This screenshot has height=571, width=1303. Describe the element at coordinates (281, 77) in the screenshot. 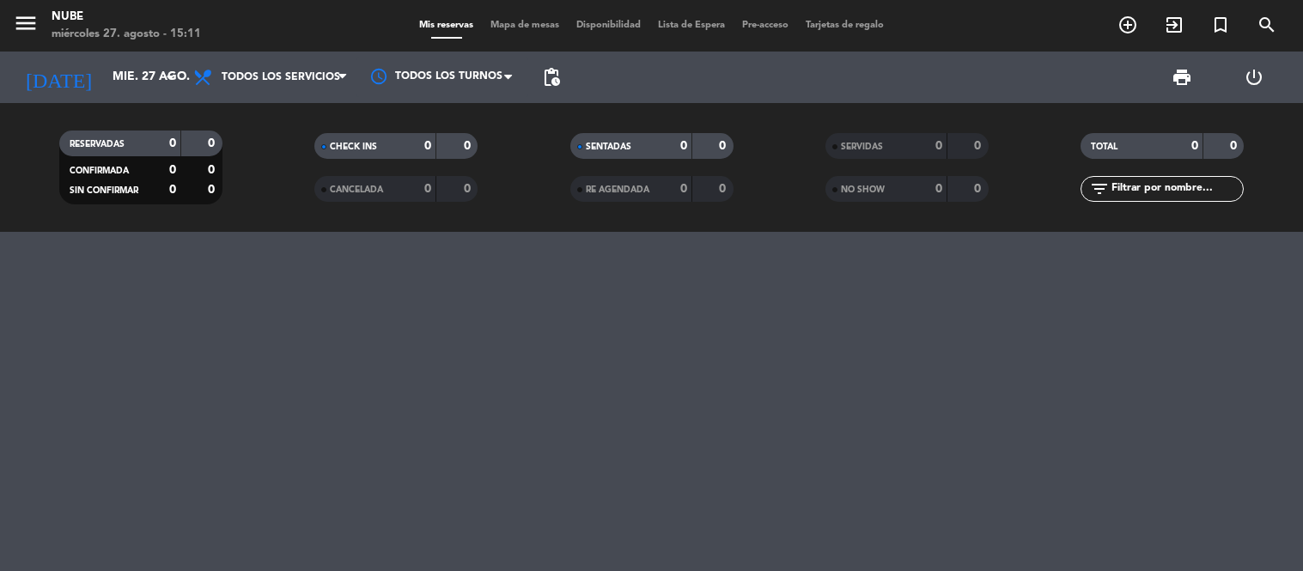

I see `span: Todos los servicios` at that location.